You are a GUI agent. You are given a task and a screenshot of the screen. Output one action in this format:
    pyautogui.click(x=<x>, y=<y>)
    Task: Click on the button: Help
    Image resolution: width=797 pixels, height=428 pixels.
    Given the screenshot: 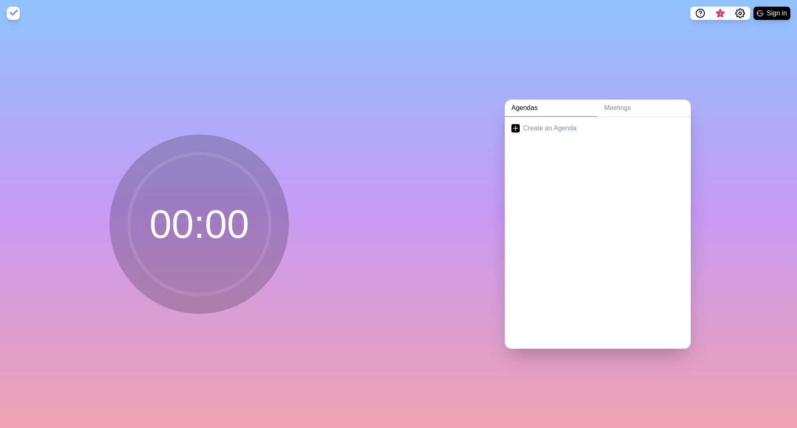 What is the action you would take?
    pyautogui.click(x=700, y=13)
    